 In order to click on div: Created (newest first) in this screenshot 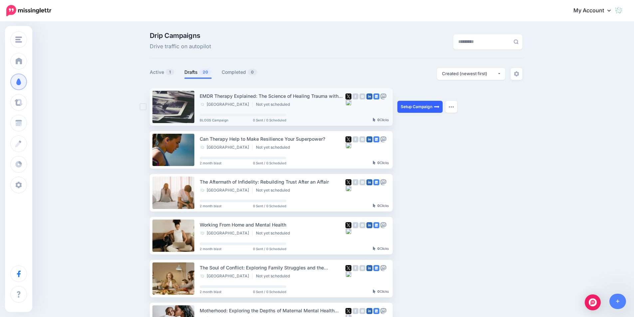, I will do `click(470, 74)`.